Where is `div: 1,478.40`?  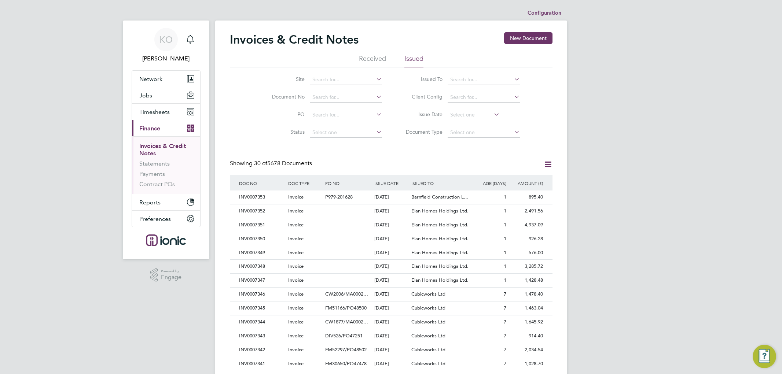 div: 1,478.40 is located at coordinates (526, 294).